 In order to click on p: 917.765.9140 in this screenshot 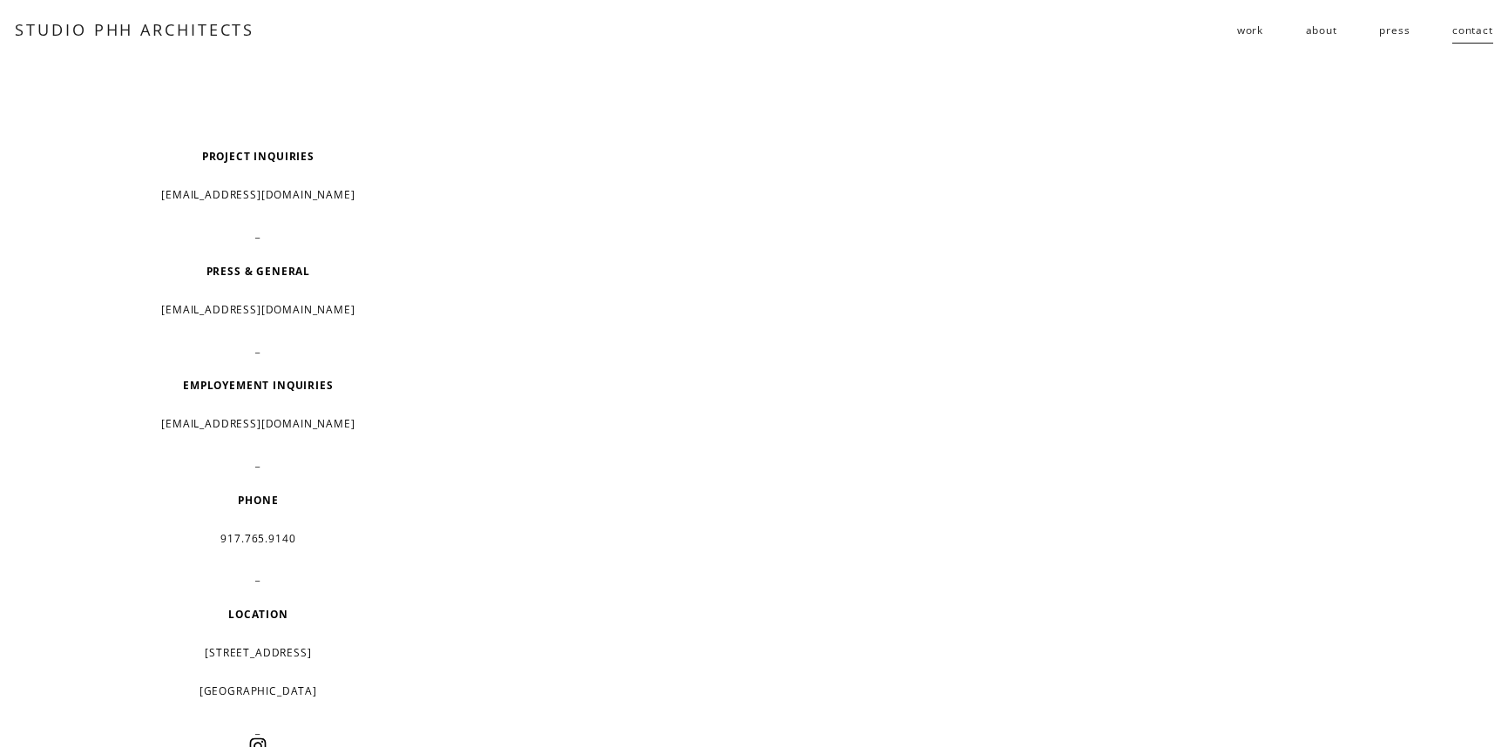, I will do `click(258, 539)`.